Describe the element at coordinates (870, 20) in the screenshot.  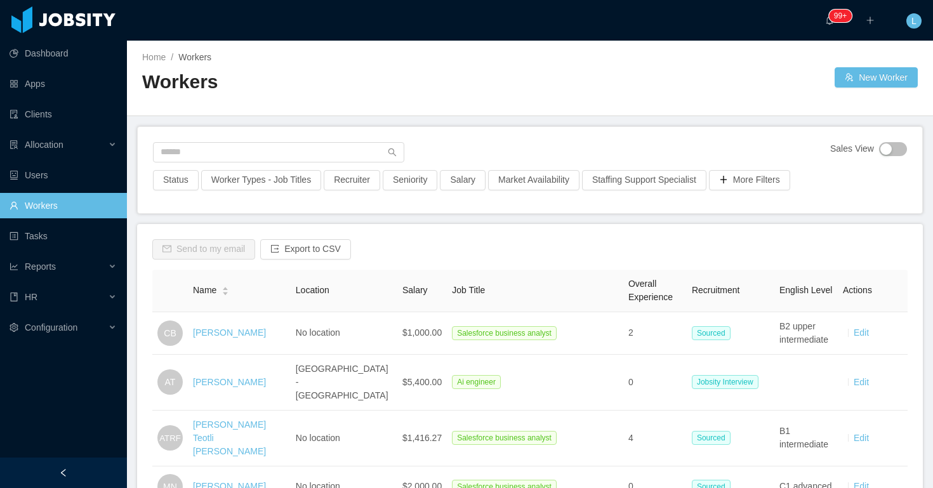
I see `i: icon: plus` at that location.